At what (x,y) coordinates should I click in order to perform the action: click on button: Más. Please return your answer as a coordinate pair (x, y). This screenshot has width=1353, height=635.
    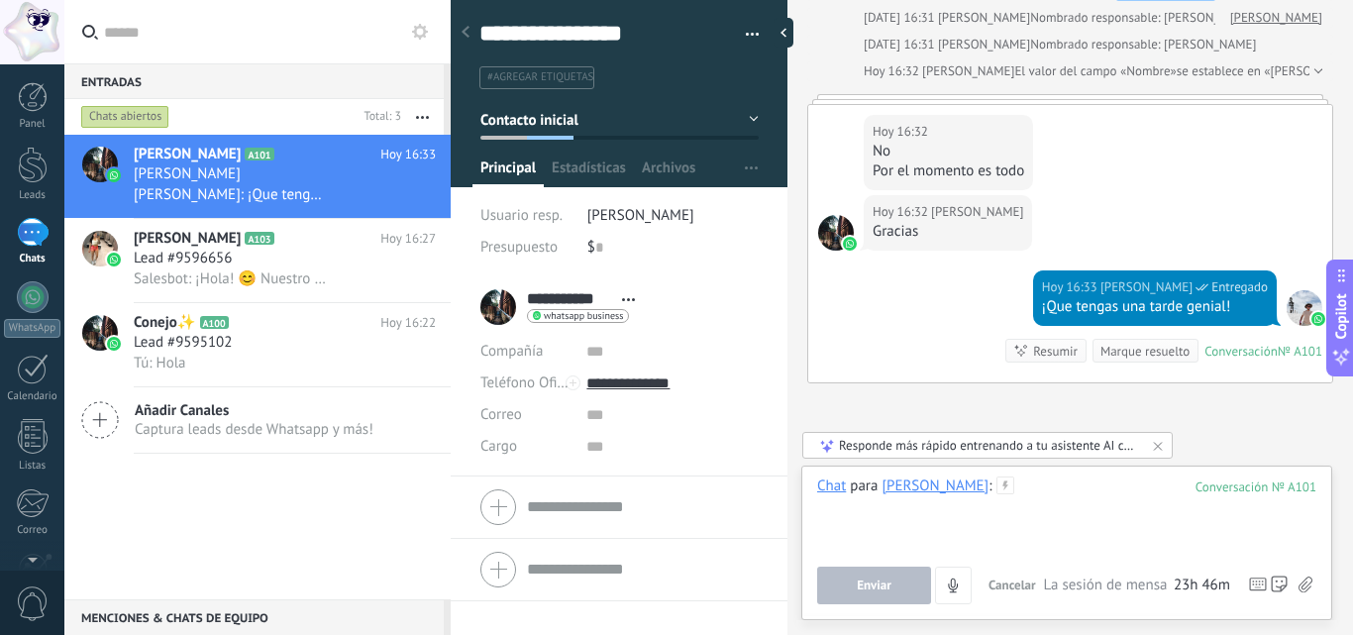
    Looking at the image, I should click on (422, 117).